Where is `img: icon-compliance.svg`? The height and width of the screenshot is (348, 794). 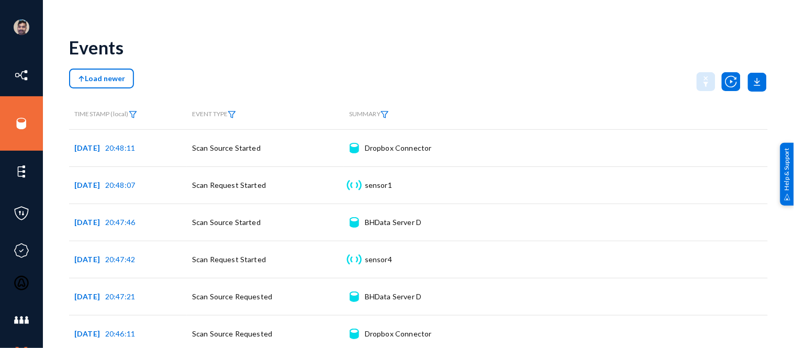 img: icon-compliance.svg is located at coordinates (21, 251).